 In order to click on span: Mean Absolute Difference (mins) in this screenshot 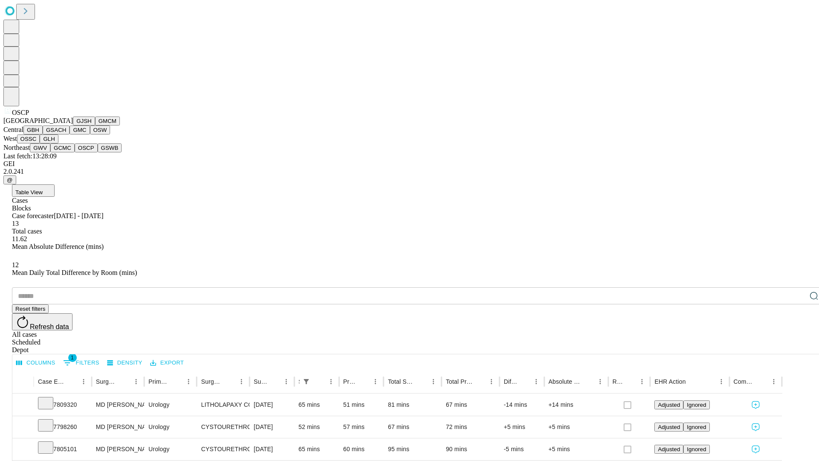, I will do `click(58, 246)`.